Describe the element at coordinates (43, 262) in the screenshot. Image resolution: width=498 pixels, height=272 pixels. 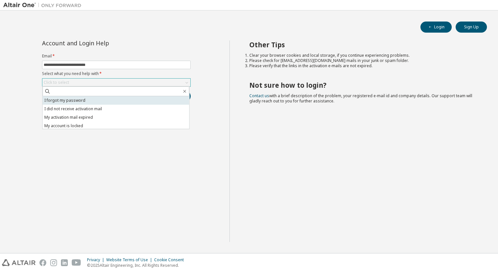
I see `img: facebook.svg` at that location.